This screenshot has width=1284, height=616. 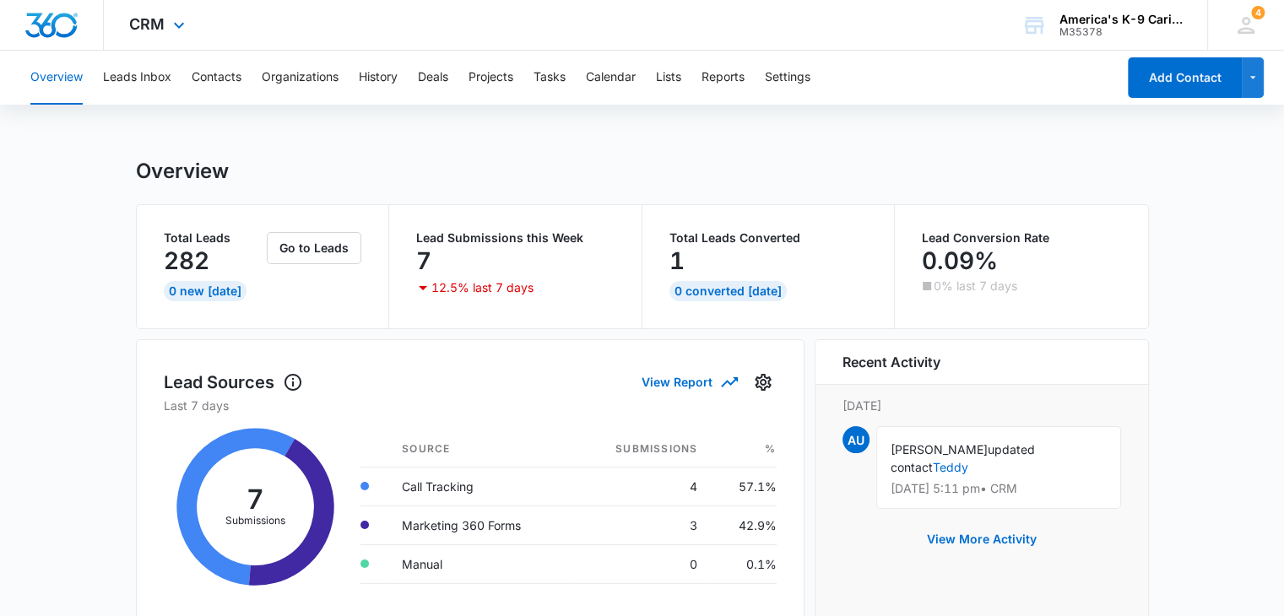 What do you see at coordinates (482, 288) in the screenshot?
I see `p: 12.5% last 7 days` at bounding box center [482, 288].